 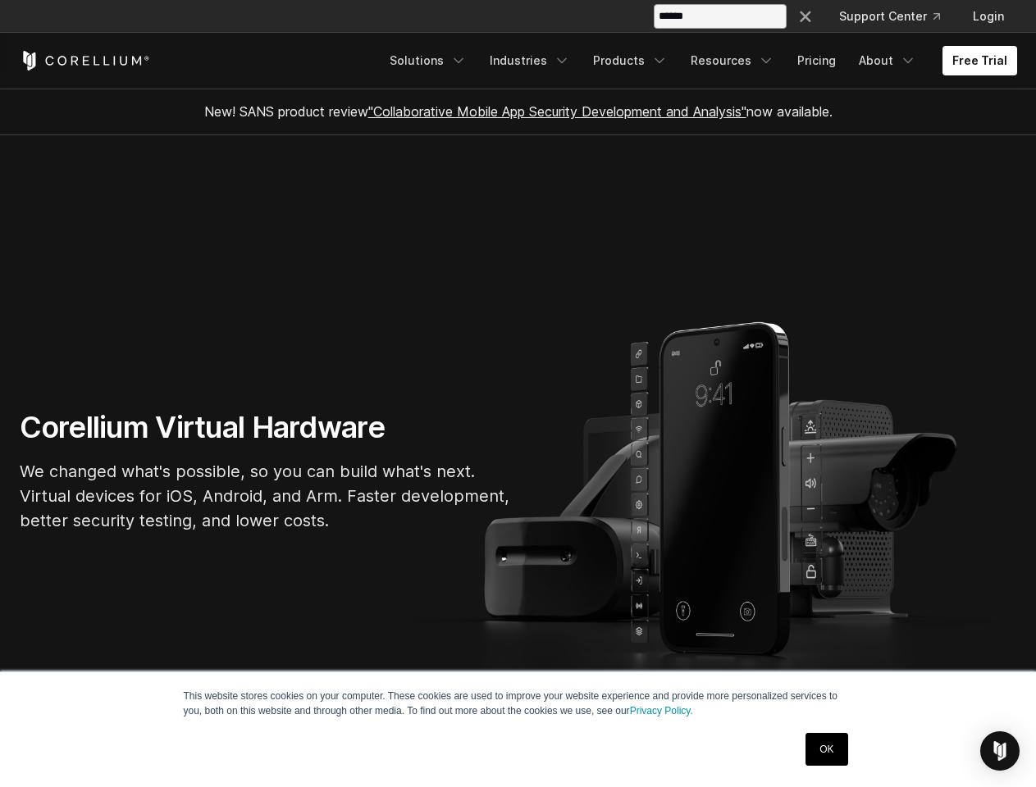 What do you see at coordinates (518, 112) in the screenshot?
I see `span: New! SANS product review now available.` at bounding box center [518, 112].